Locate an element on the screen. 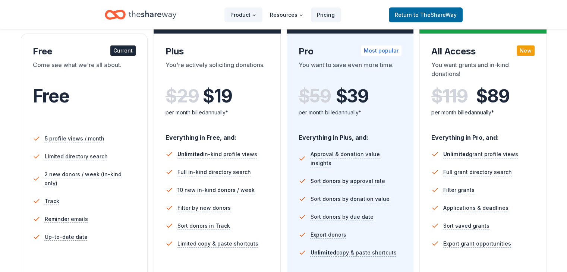 This screenshot has width=567, height=272. div: New is located at coordinates (526, 51).